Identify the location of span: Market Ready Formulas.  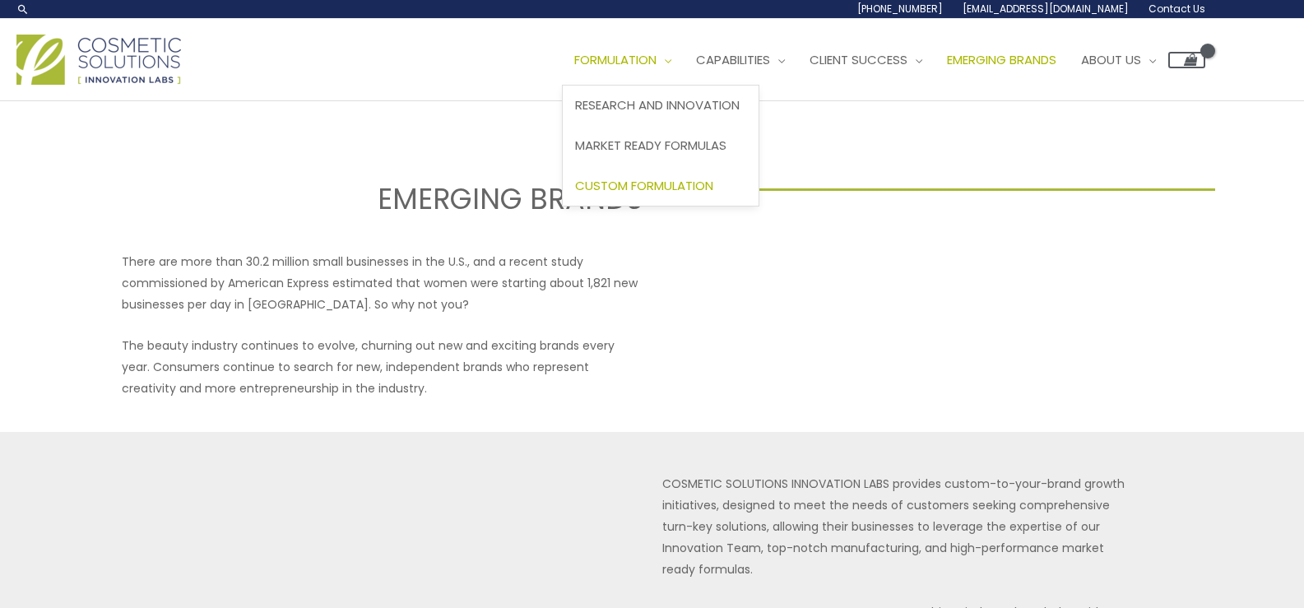
(651, 145).